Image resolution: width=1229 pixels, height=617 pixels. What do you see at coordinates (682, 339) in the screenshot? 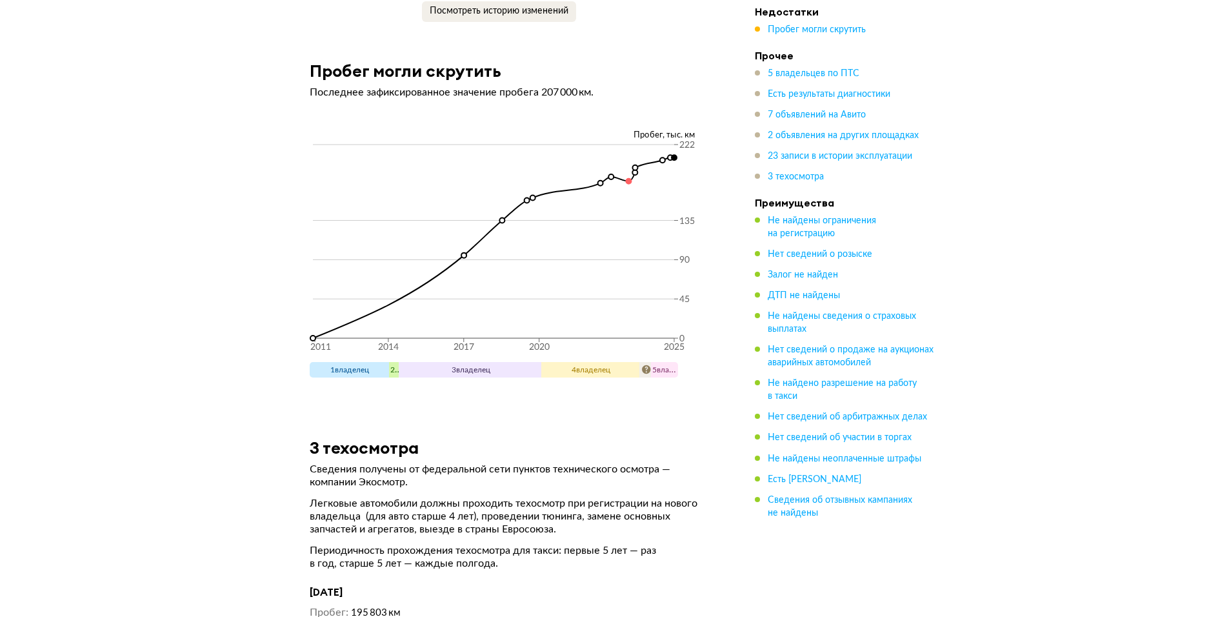
I see `tspan: 0` at bounding box center [682, 339].